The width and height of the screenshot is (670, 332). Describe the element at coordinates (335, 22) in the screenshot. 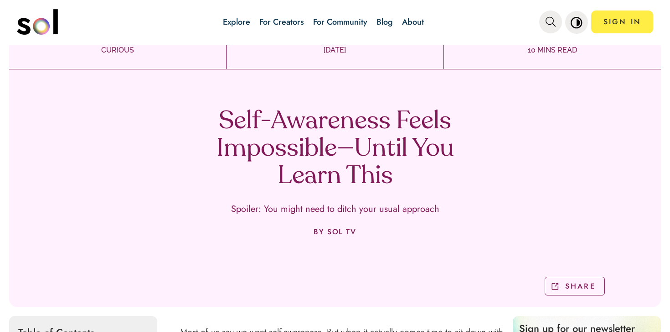

I see `nav: main navigation` at that location.